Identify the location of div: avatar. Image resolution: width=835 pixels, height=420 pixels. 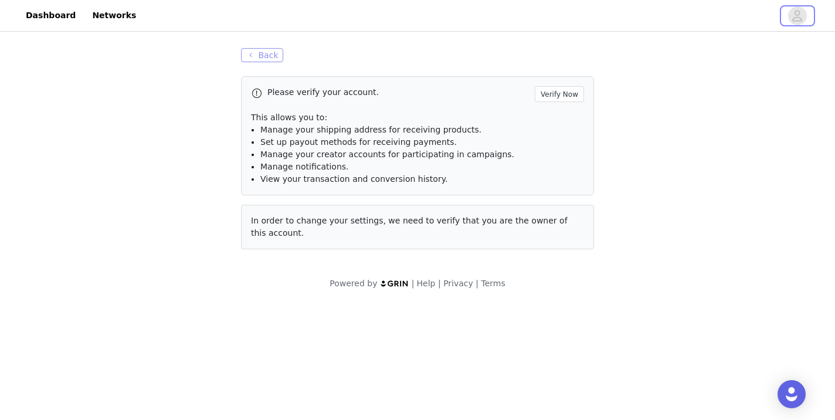
(797, 16).